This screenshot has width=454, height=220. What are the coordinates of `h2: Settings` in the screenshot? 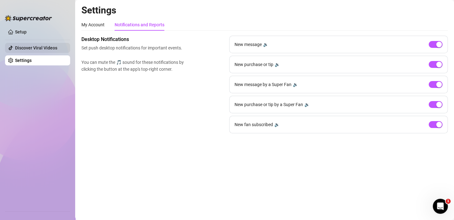 It's located at (265, 10).